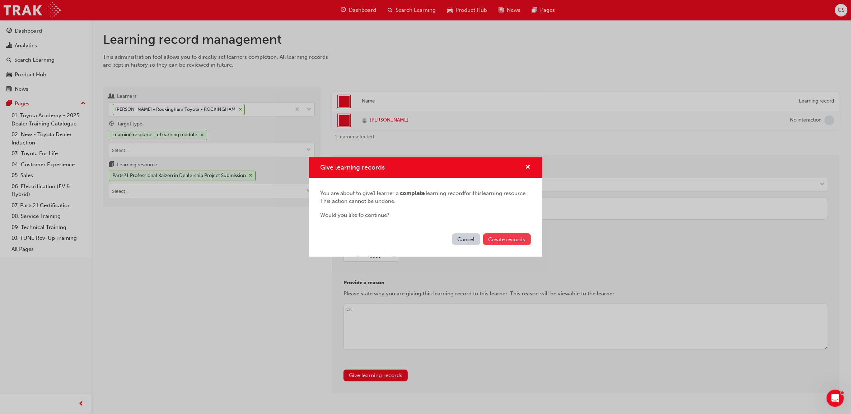  What do you see at coordinates (426, 215) in the screenshot?
I see `div: Would you like to continue?` at bounding box center [426, 215].